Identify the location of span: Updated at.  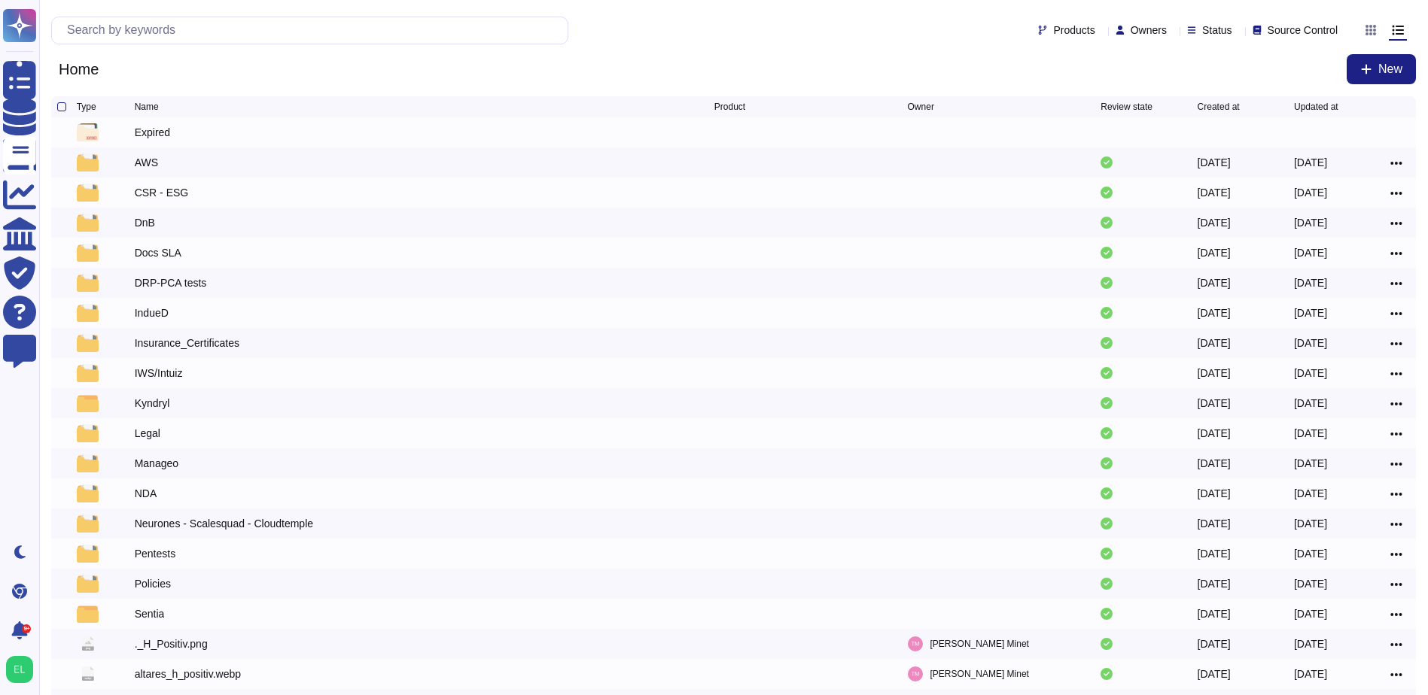
(1316, 107).